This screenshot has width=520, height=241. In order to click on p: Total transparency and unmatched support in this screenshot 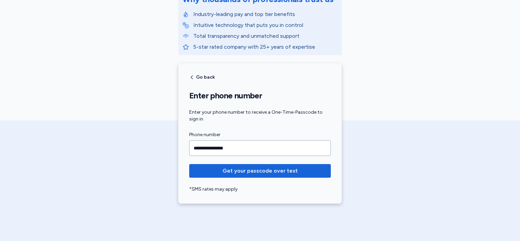, I will do `click(265, 36)`.